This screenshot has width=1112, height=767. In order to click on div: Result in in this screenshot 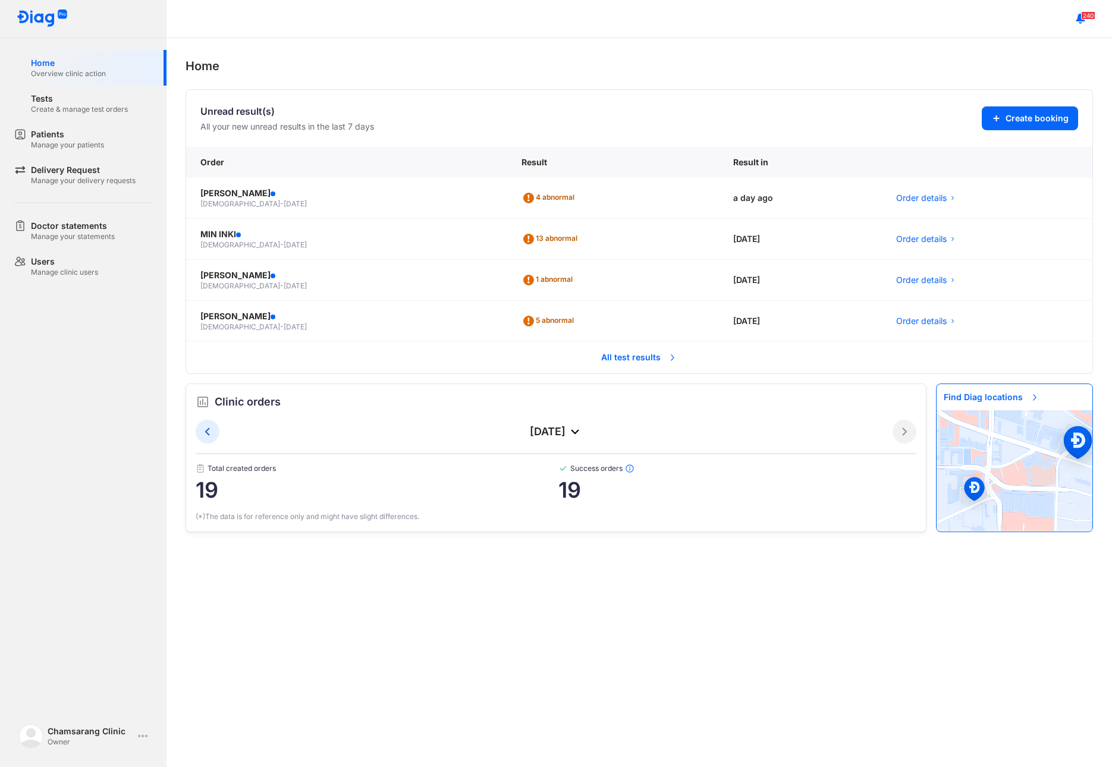, I will do `click(800, 162)`.